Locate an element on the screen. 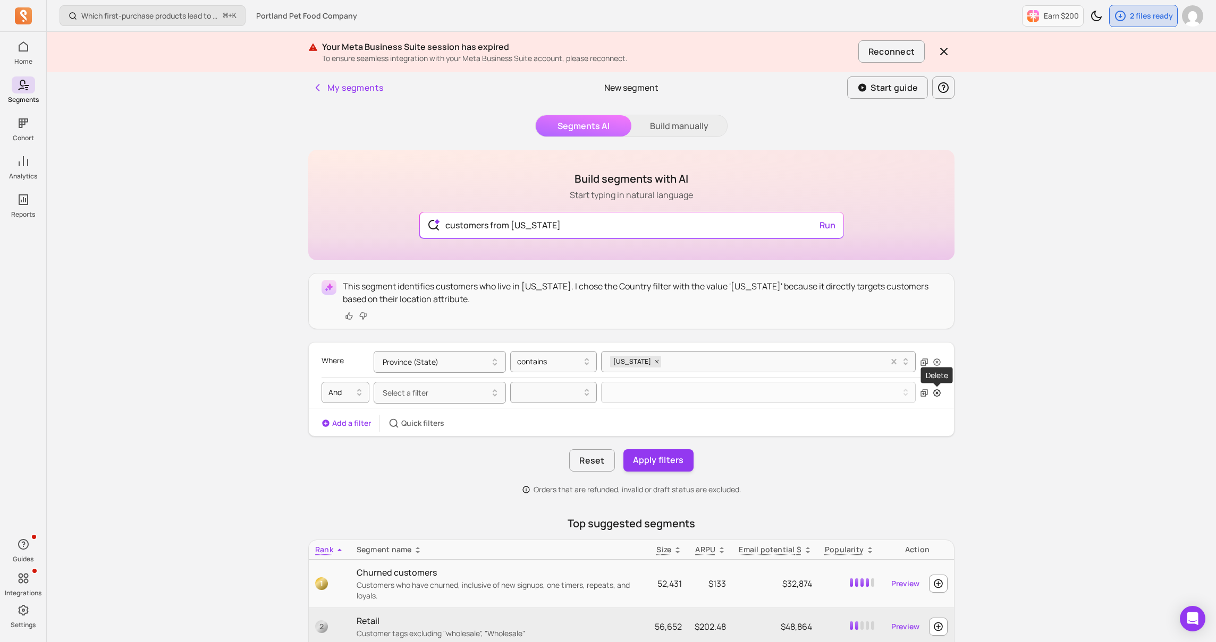 This screenshot has height=642, width=1216. div: Open Intercom Messenger is located at coordinates (1193, 619).